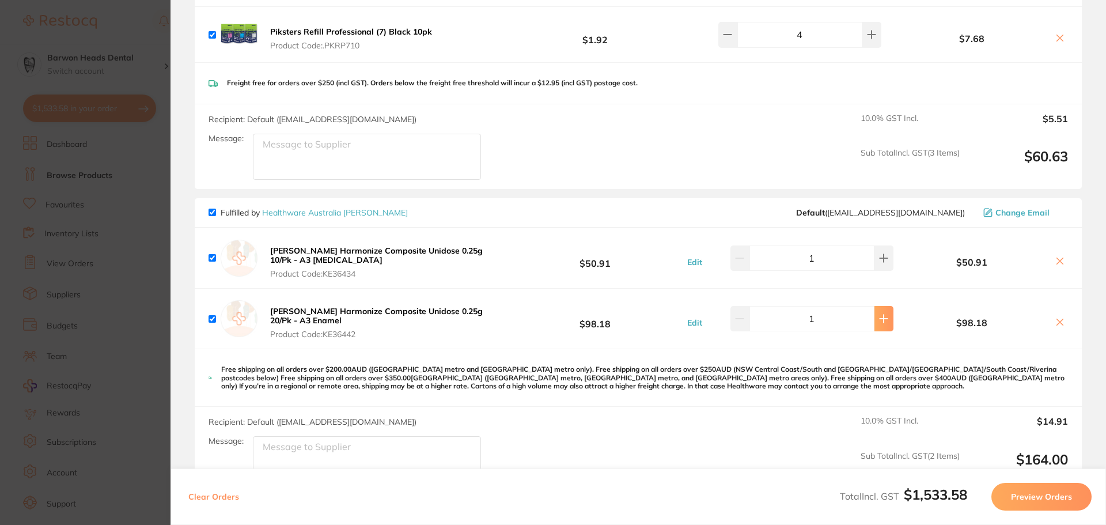  I want to click on output: $5.51, so click(1018, 126).